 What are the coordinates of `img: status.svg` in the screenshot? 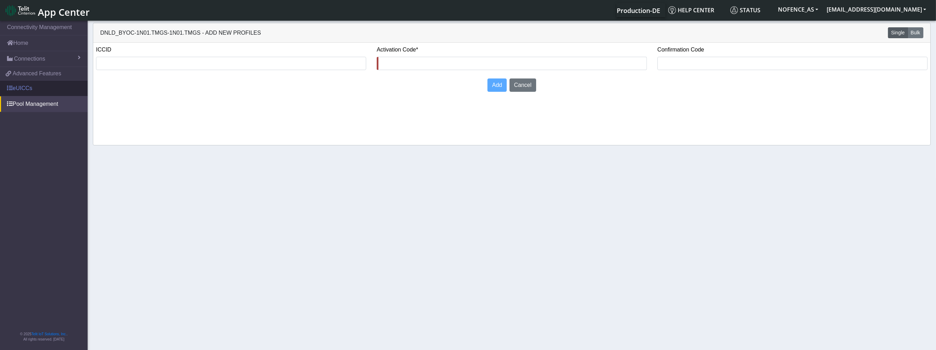 It's located at (734, 10).